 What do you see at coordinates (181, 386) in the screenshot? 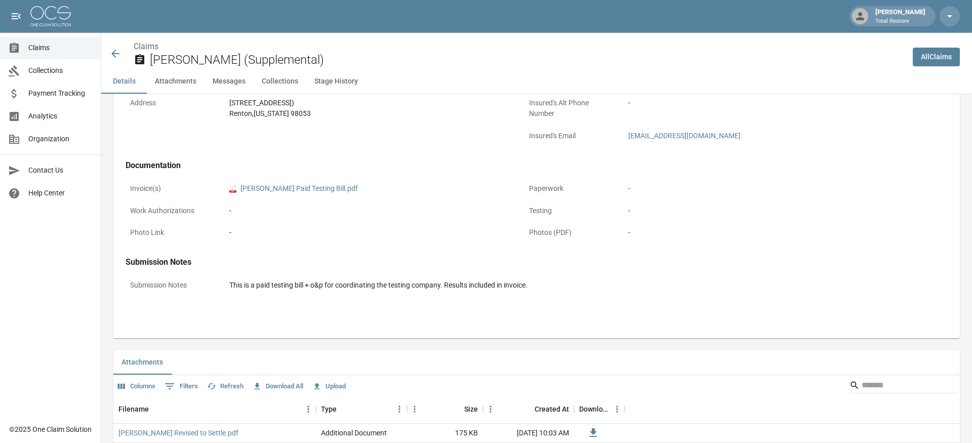
I see `button: Show filters` at bounding box center [181, 386].